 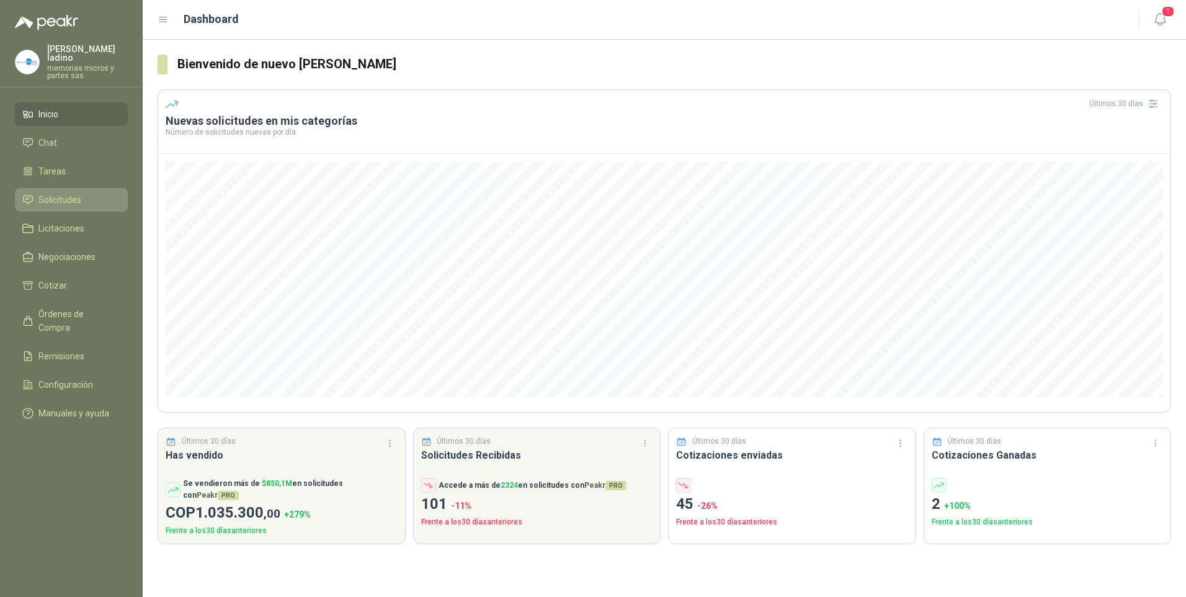 What do you see at coordinates (53, 285) in the screenshot?
I see `span: Cotizar` at bounding box center [53, 285].